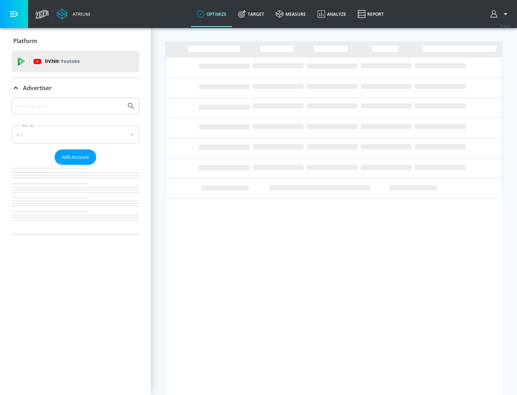 Image resolution: width=517 pixels, height=395 pixels. I want to click on a: Analyze, so click(332, 14).